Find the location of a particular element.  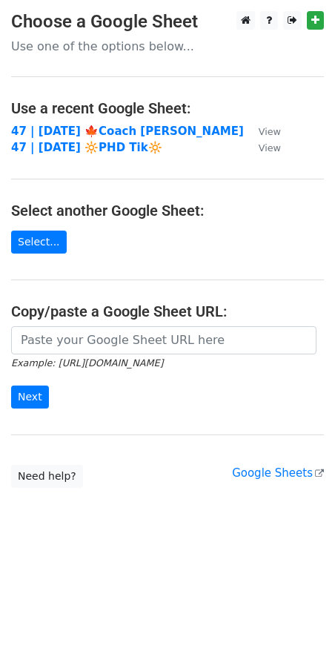

h4: Select another Google Sheet: is located at coordinates (167, 210).